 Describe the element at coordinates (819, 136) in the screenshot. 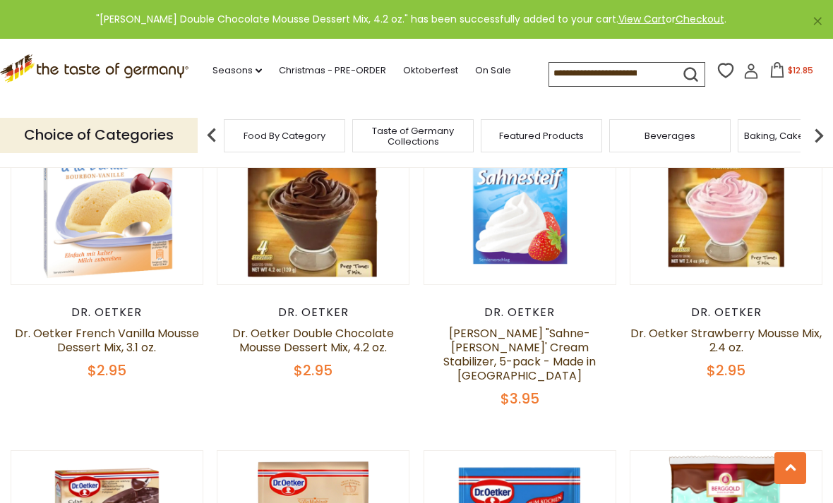

I see `img: next arrow` at that location.